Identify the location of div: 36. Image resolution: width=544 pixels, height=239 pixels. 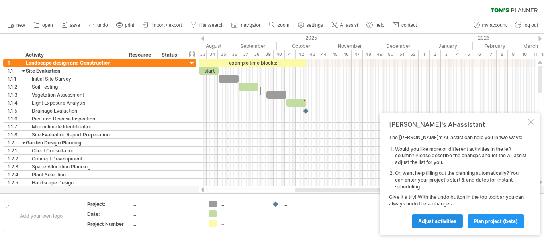
(235, 54).